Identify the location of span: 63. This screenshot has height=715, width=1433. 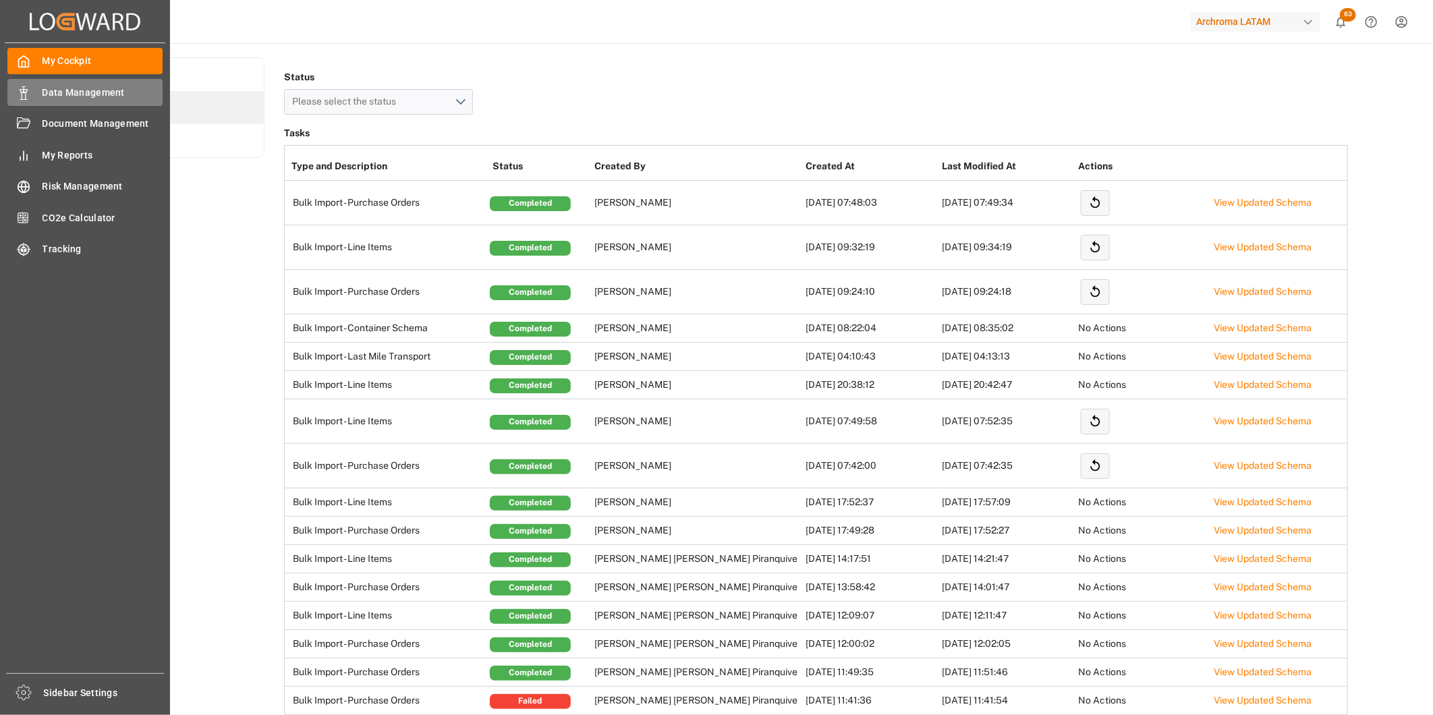
(1348, 15).